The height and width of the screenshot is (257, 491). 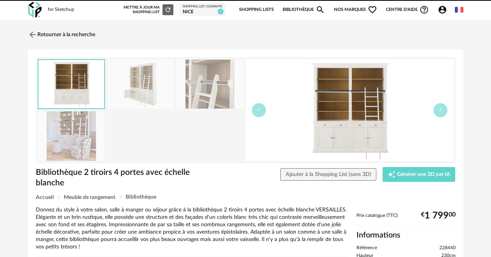 What do you see at coordinates (203, 7) in the screenshot?
I see `div: Shopping List courante` at bounding box center [203, 7].